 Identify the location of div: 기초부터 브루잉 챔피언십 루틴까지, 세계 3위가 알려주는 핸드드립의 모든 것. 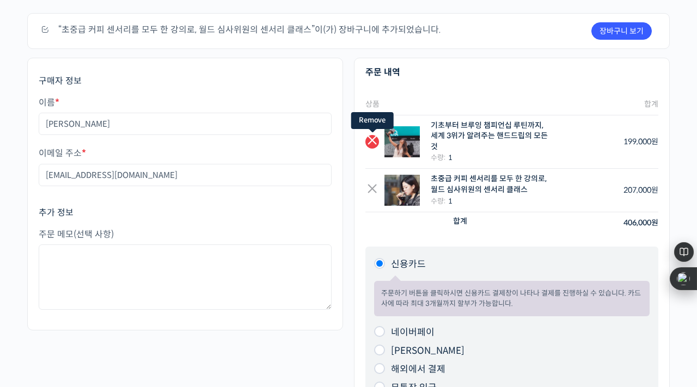
(490, 136).